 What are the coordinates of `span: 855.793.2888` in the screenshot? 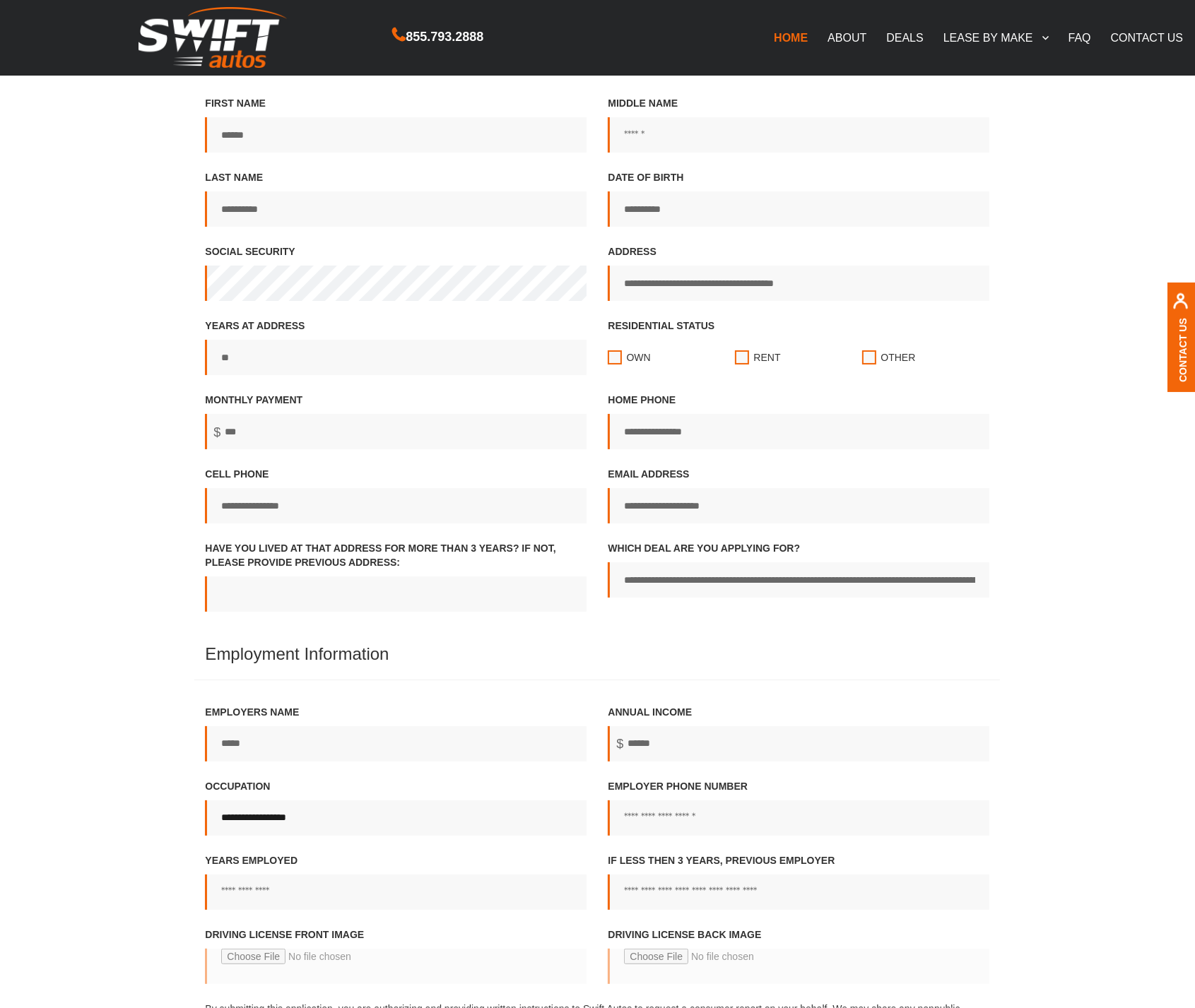 It's located at (445, 36).